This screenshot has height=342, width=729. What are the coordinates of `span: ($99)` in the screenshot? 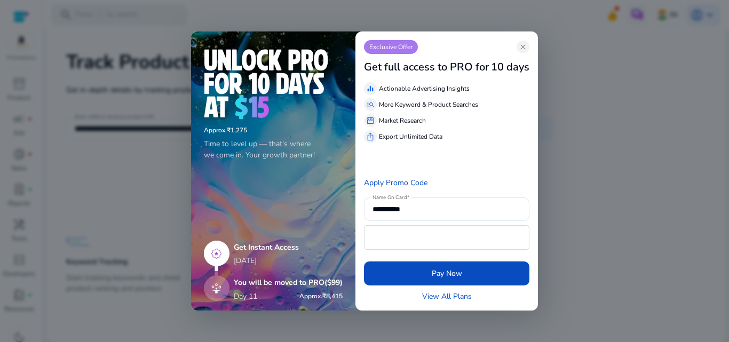 It's located at (333, 282).